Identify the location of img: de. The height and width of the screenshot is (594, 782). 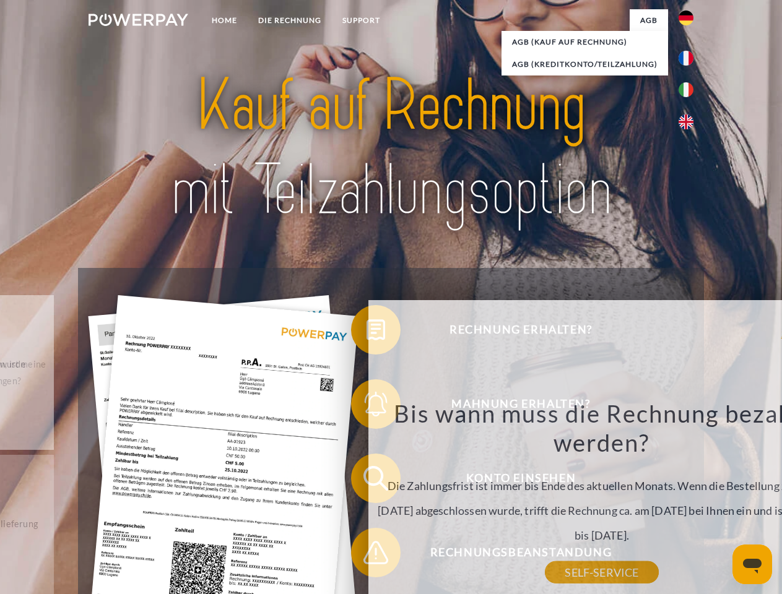
(686, 18).